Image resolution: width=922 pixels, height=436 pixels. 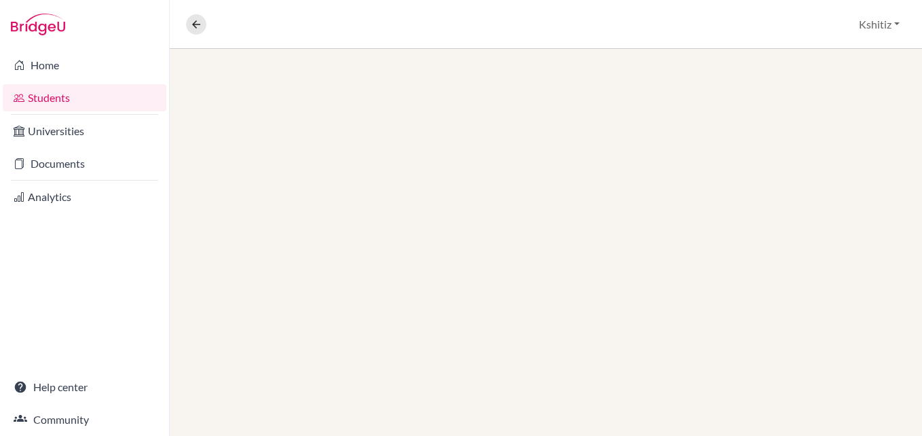 I want to click on a: Universities, so click(x=84, y=131).